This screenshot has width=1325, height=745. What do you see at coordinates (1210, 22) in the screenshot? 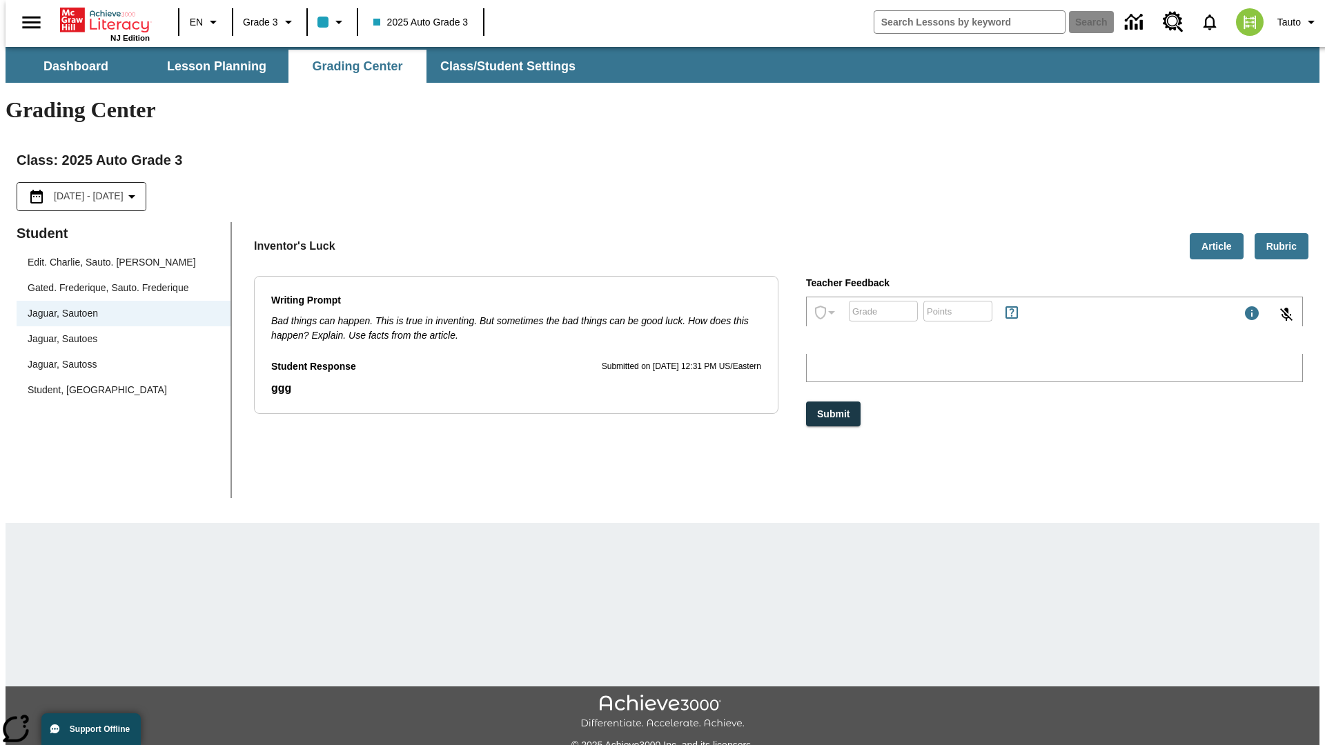
I see `a: Notifications` at bounding box center [1210, 22].